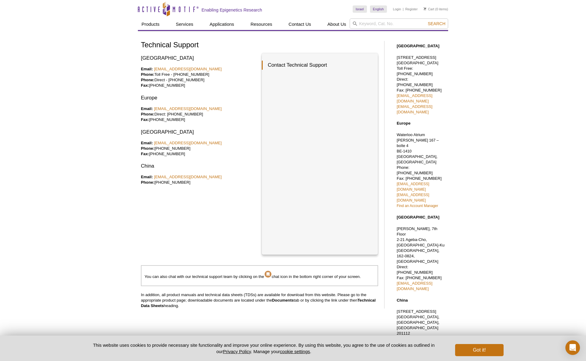  I want to click on h3: Contact Technical Support, so click(317, 65).